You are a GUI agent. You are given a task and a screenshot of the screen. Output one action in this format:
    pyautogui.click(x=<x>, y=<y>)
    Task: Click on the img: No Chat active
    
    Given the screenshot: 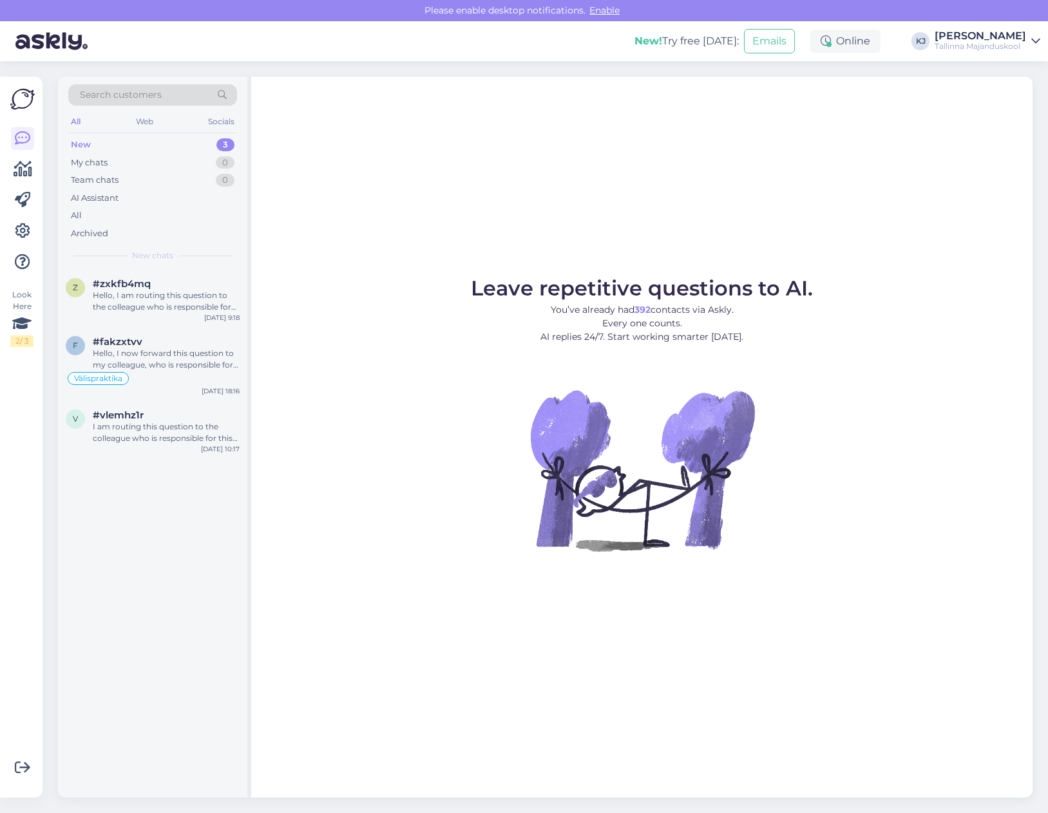 What is the action you would take?
    pyautogui.click(x=642, y=470)
    